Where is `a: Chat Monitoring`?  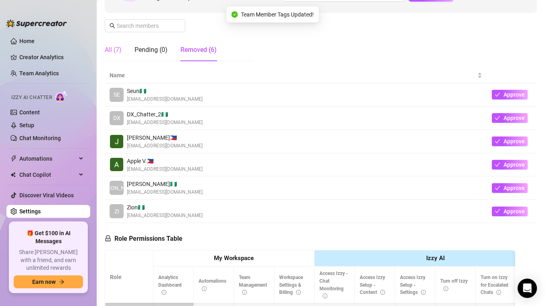 a: Chat Monitoring is located at coordinates (40, 138).